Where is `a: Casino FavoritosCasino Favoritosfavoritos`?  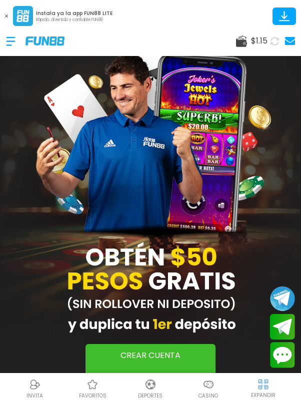 a: Casino FavoritosCasino Favoritosfavoritos is located at coordinates (93, 388).